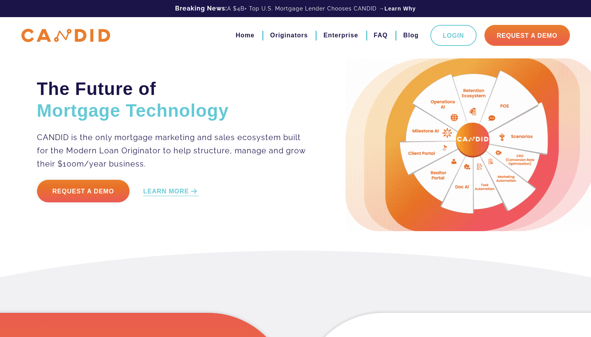 This screenshot has height=337, width=591. Describe the element at coordinates (400, 9) in the screenshot. I see `a: Learn Why` at that location.